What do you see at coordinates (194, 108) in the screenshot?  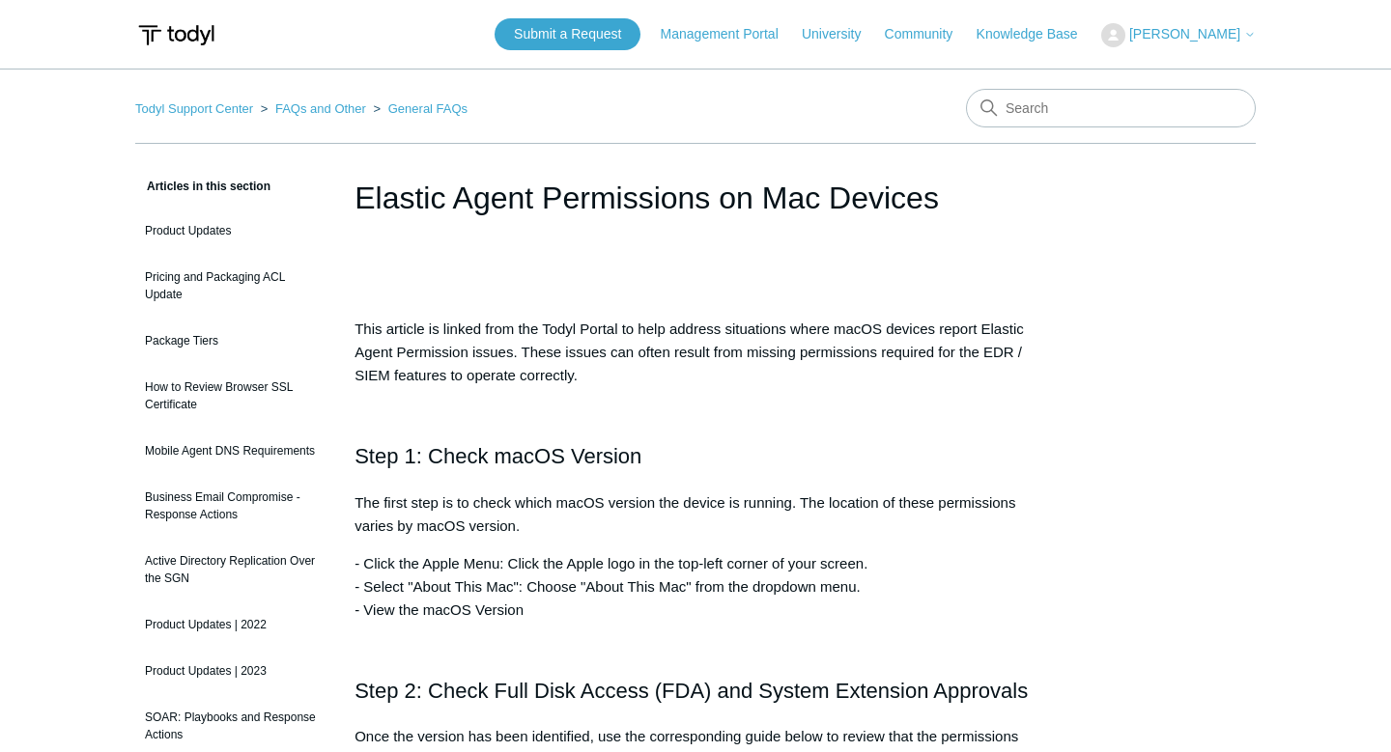 I see `a: Todyl Support Center` at bounding box center [194, 108].